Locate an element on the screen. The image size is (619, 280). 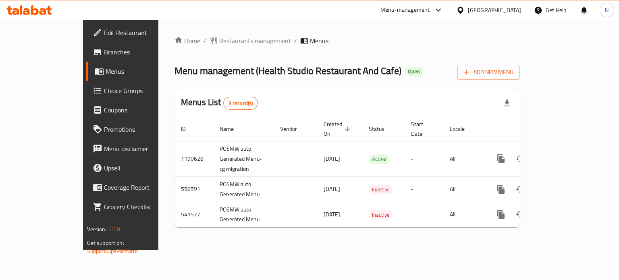
span: Start Date is located at coordinates (422, 129).